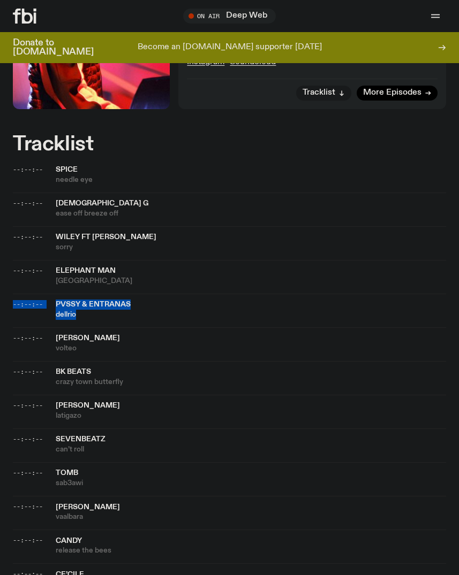  What do you see at coordinates (250, 348) in the screenshot?
I see `span: volteo` at bounding box center [250, 348].